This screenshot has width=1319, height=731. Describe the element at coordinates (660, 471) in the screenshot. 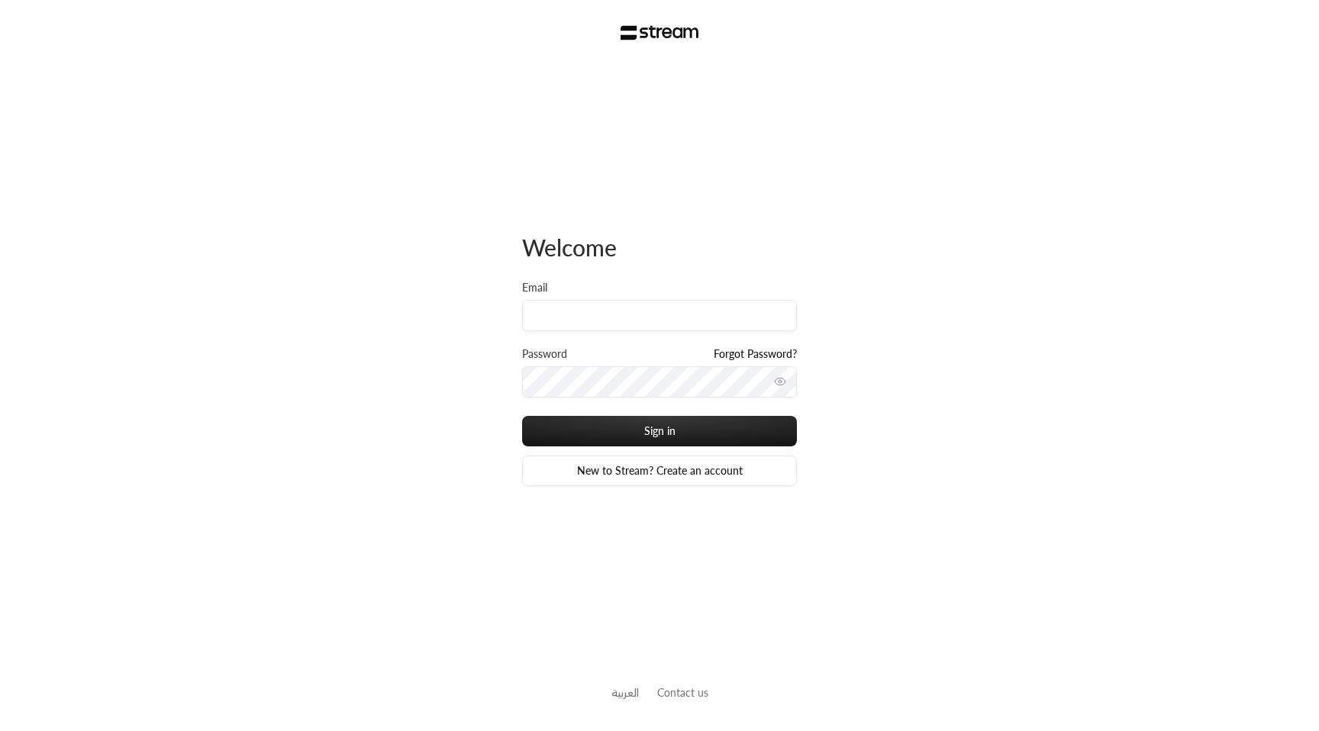

I see `a: New to Stream? Create an account` at that location.